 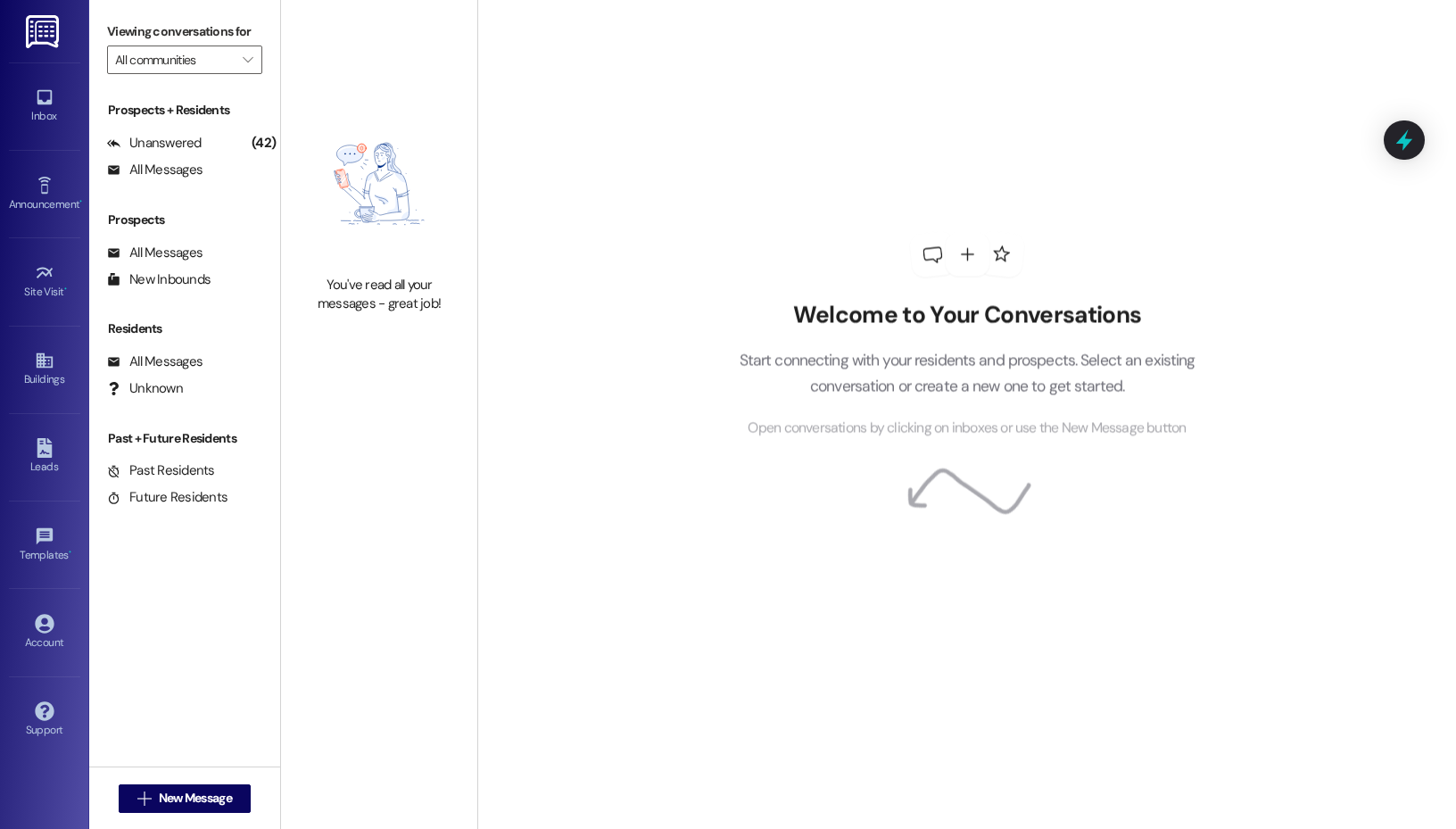 What do you see at coordinates (967, 373) in the screenshot?
I see `p: Start connecting with your residents and prospects. Select an existing conversation or create a n...` at bounding box center [967, 373].